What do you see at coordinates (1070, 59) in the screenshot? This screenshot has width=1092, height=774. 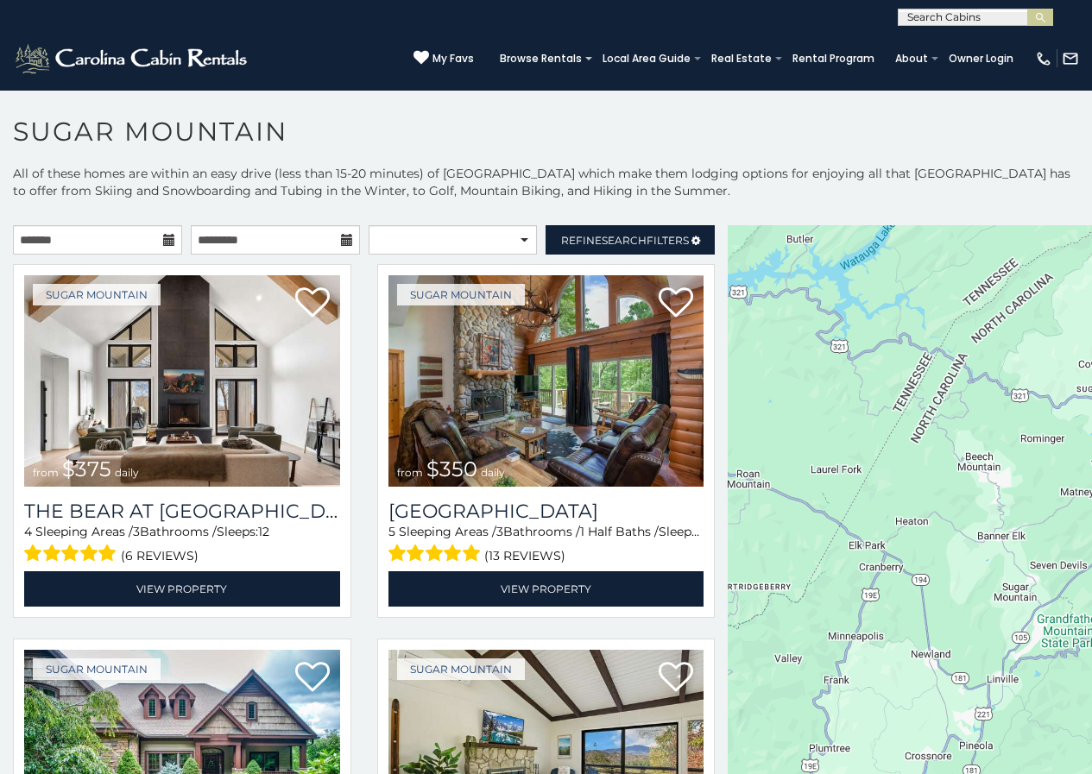 I see `img: mail-regular-white.png` at bounding box center [1070, 59].